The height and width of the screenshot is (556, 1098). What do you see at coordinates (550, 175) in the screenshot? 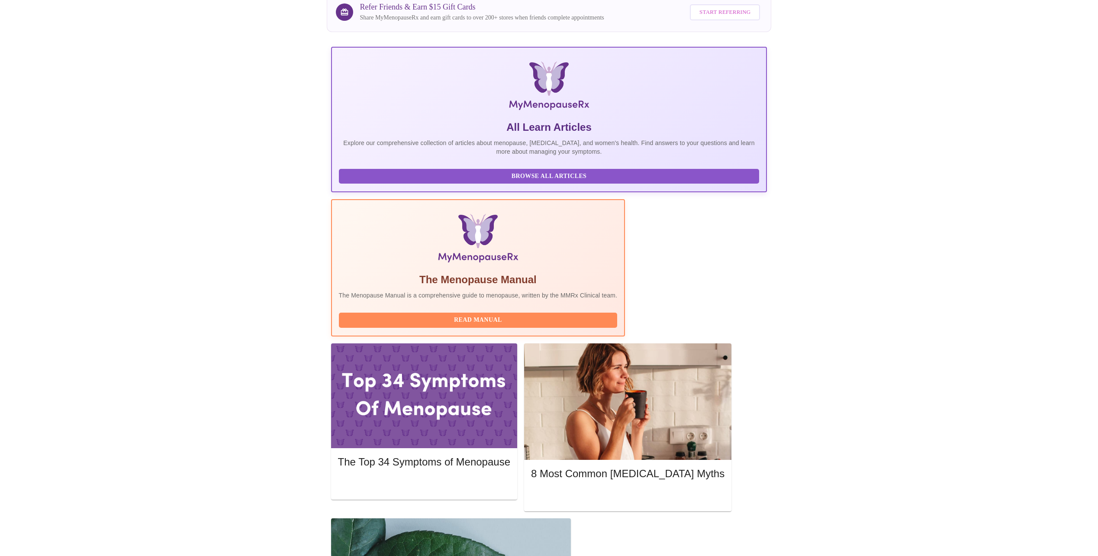
I see `a: Browse All Articles` at bounding box center [550, 175].